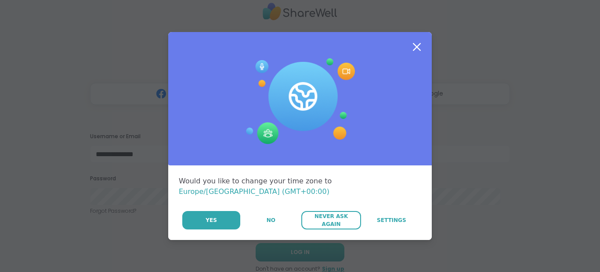  Describe the element at coordinates (391, 221) in the screenshot. I see `span: Settings` at that location.